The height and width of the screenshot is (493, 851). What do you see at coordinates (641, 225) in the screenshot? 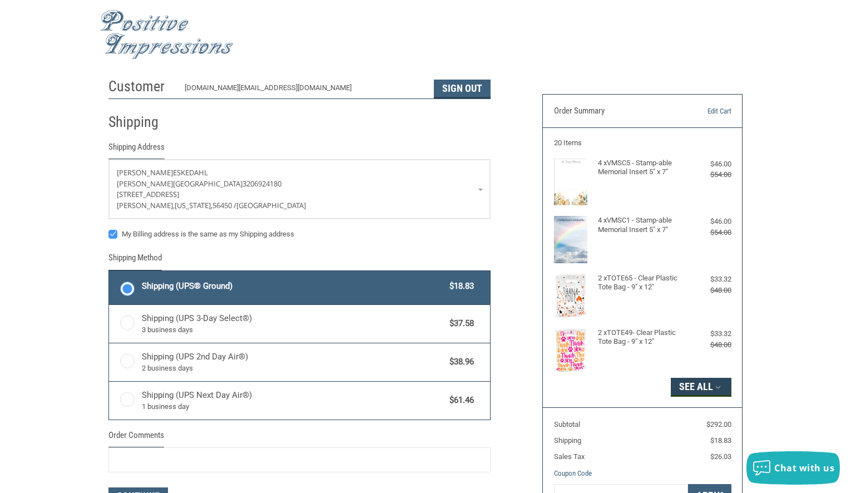
I see `h4: 4 x VMSC1 - Stamp-able Memorial Insert 5" x 7"` at bounding box center [641, 225].